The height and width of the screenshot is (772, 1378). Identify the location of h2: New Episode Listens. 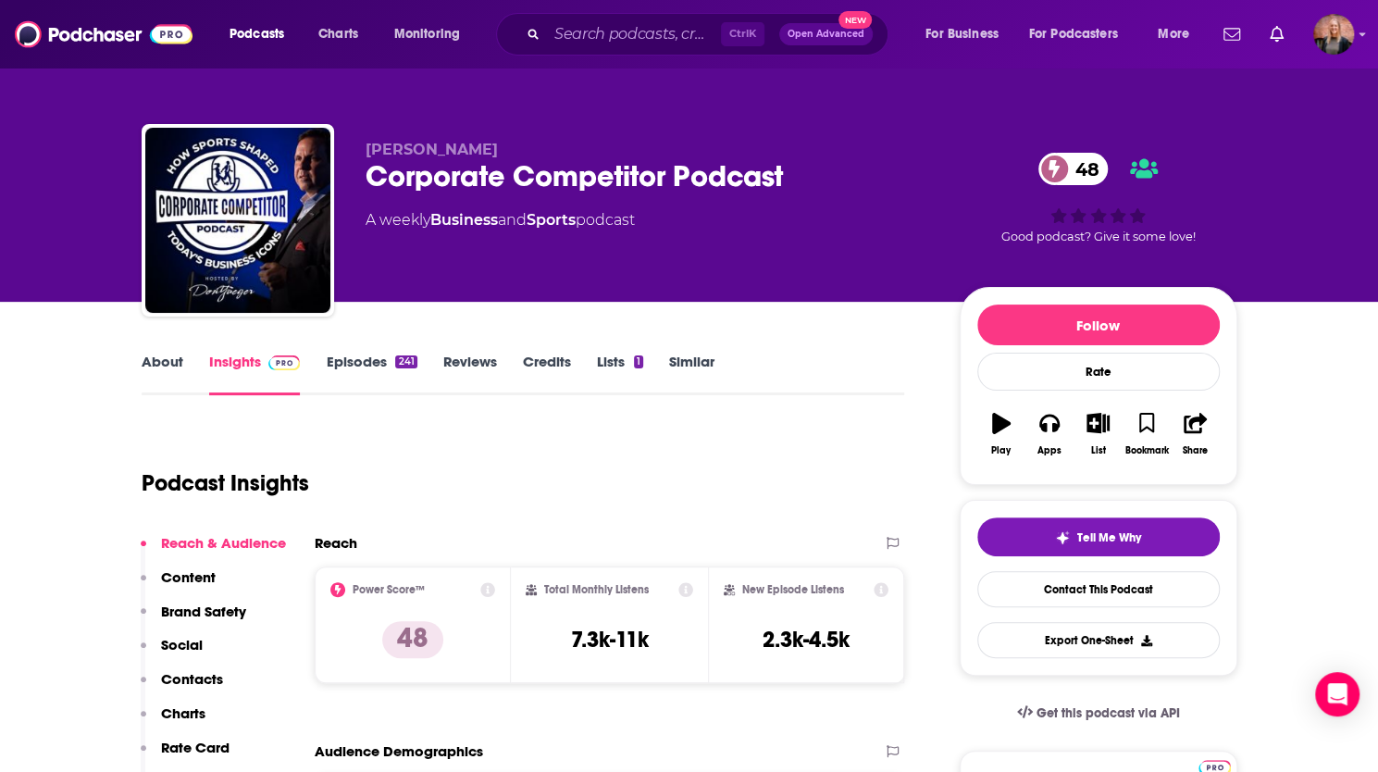
(793, 590).